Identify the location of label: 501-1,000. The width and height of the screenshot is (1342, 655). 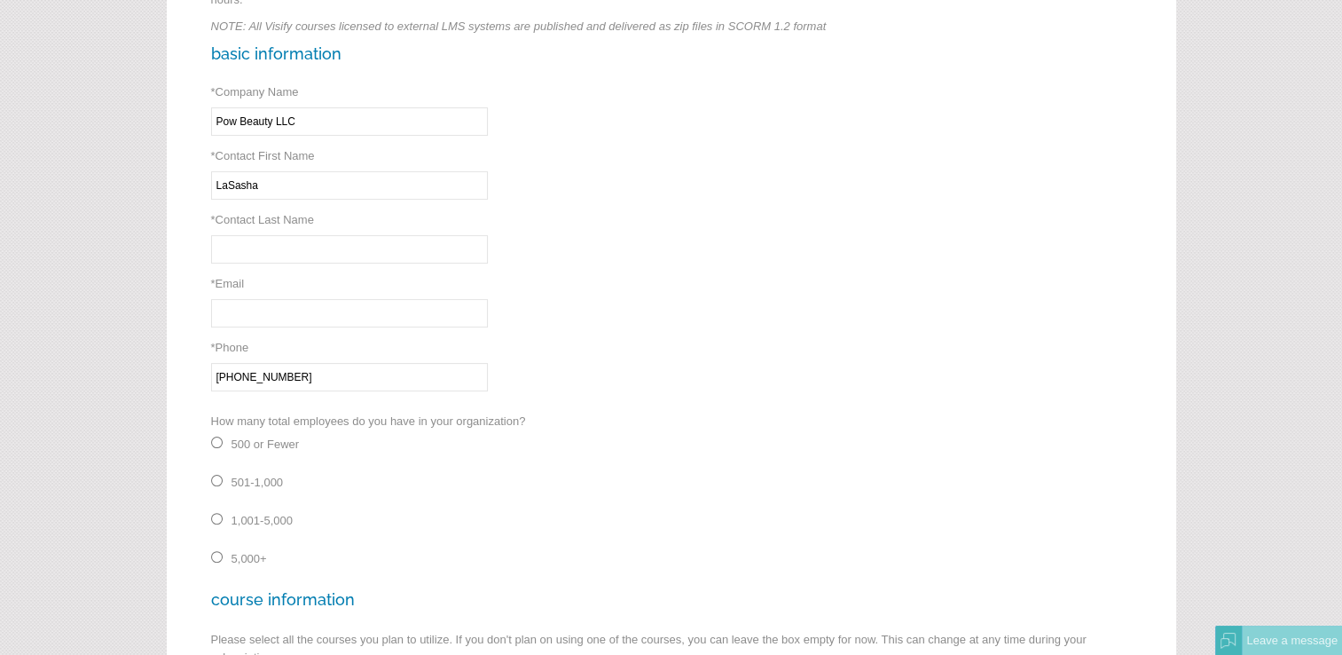
(257, 482).